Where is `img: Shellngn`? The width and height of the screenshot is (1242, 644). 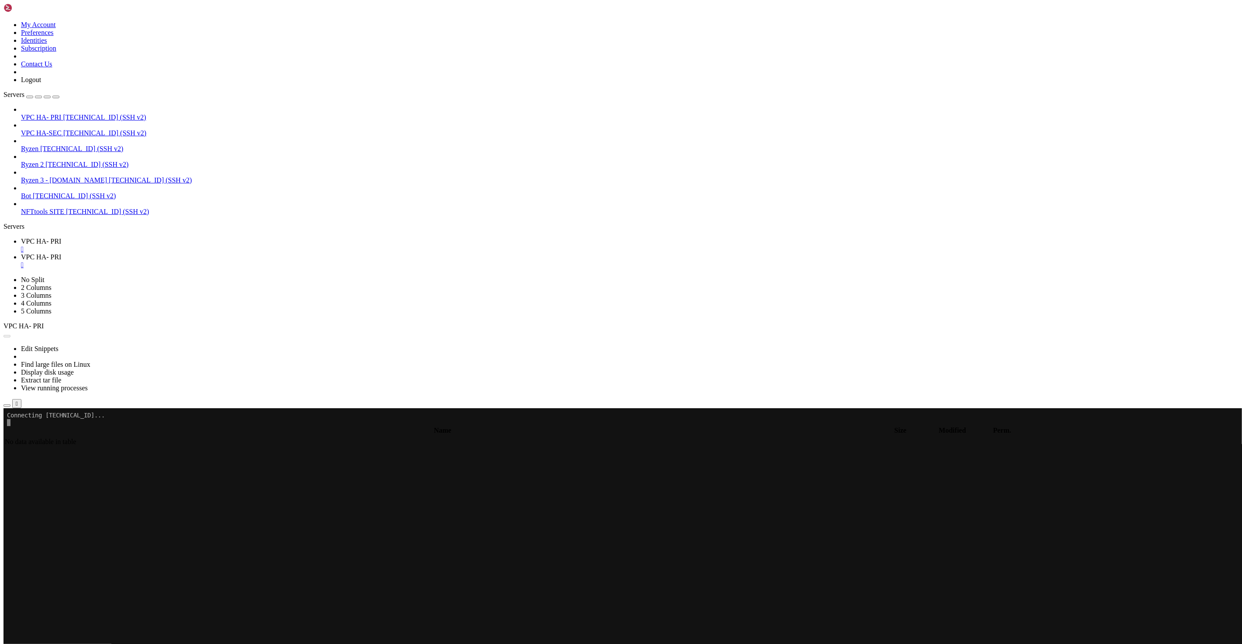 img: Shellngn is located at coordinates (28, 8).